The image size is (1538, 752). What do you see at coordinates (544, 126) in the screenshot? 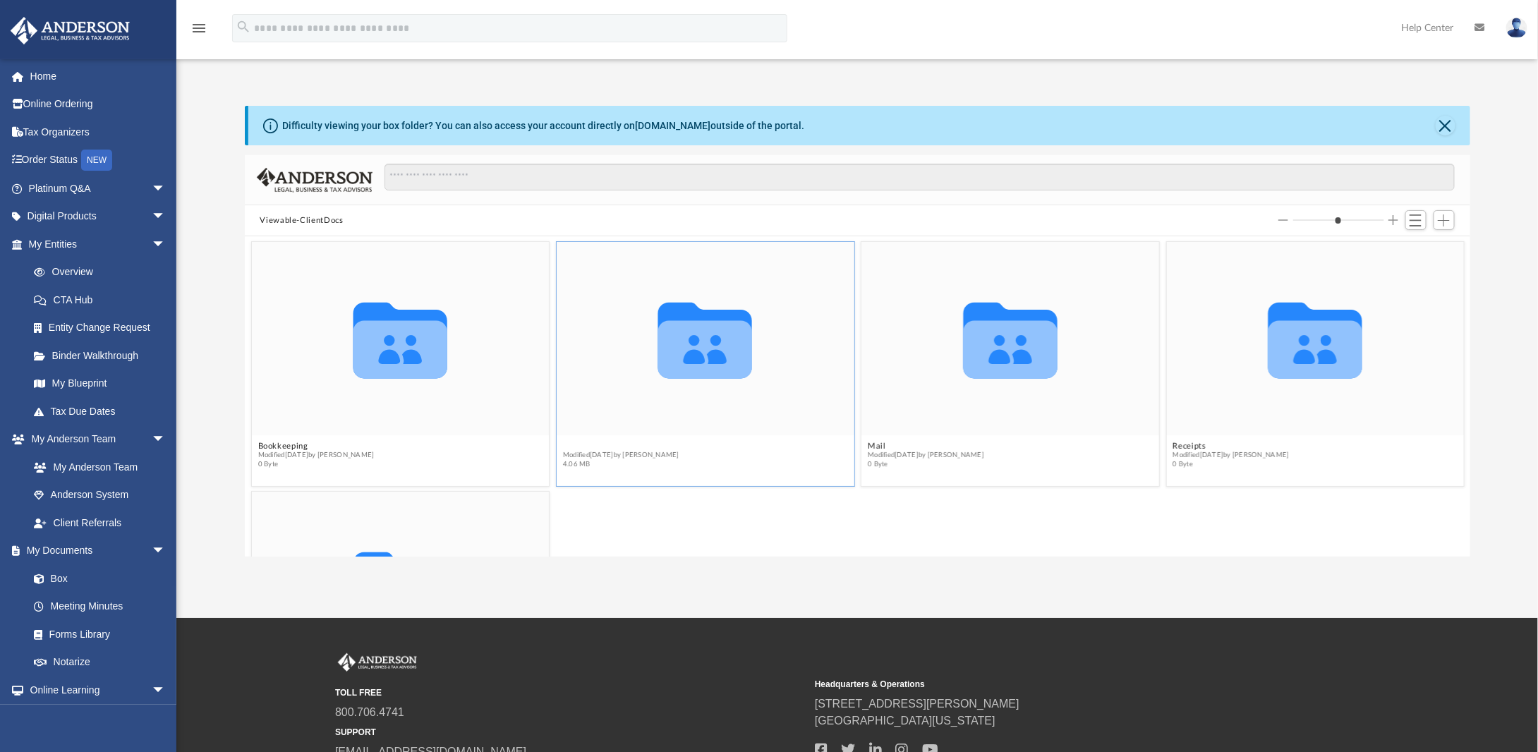
I see `div: Difficulty viewing your box folder? You can also access your account directly on outside of the p...` at bounding box center [544, 126].